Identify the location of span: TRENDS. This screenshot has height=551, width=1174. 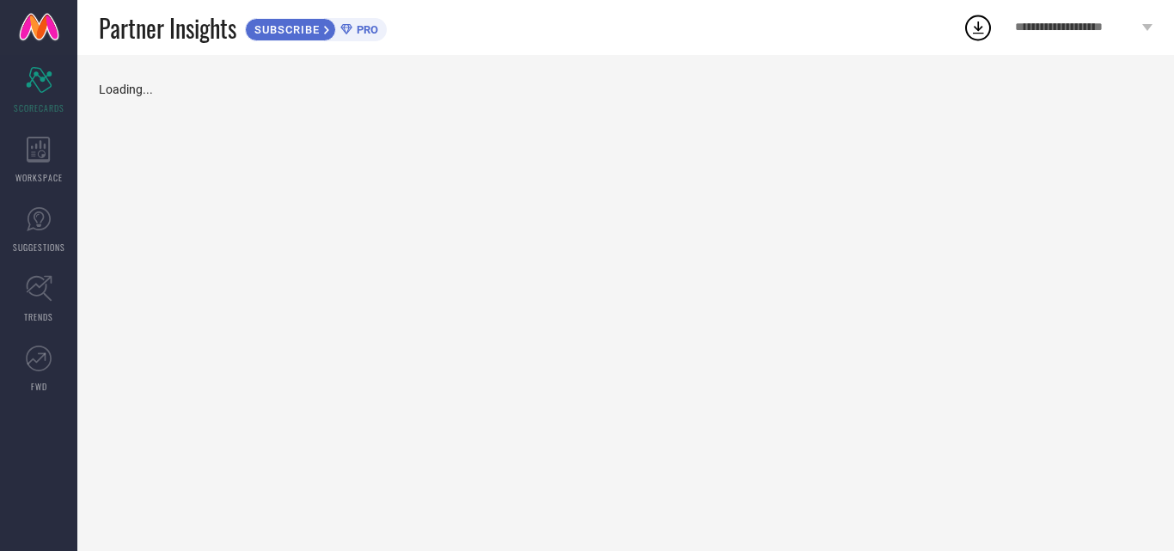
(39, 316).